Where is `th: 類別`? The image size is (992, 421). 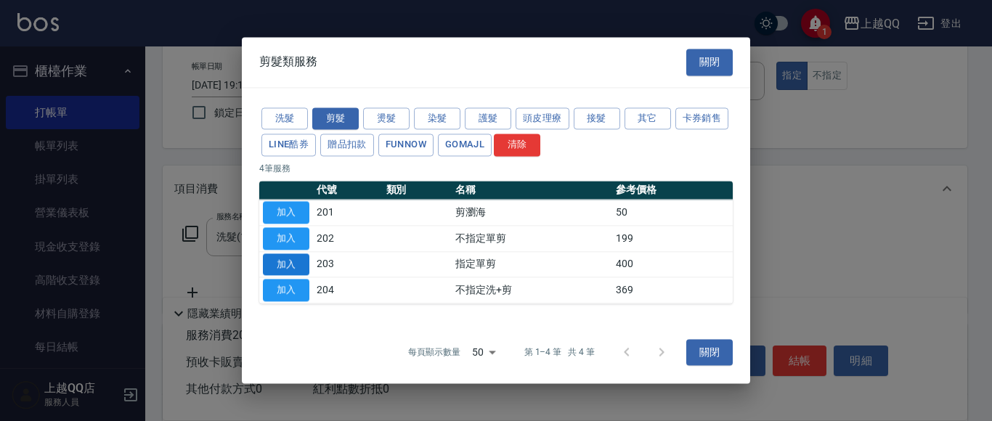
th: 類別 is located at coordinates (418, 190).